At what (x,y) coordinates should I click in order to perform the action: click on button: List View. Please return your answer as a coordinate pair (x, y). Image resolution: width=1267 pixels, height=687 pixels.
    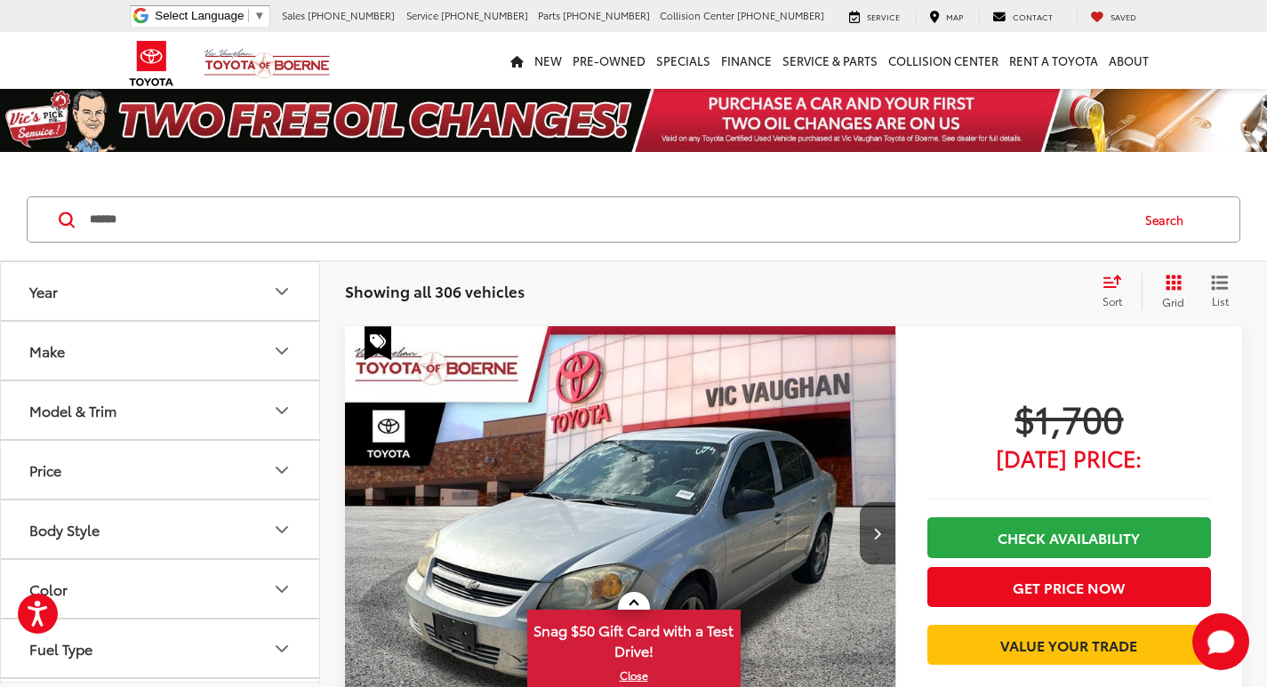
    Looking at the image, I should click on (1220, 292).